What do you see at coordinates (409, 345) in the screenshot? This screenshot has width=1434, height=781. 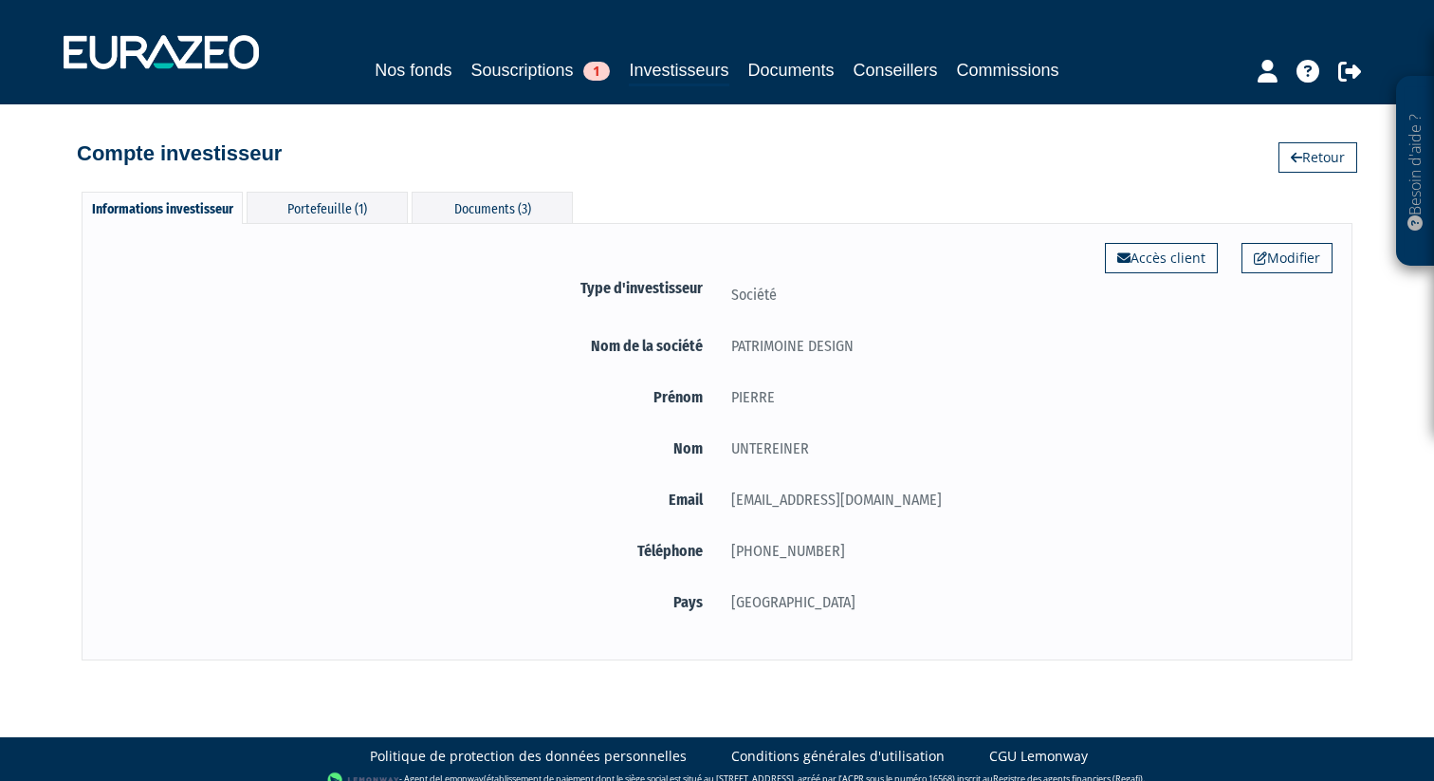 I see `label: Nom de la société` at bounding box center [409, 345].